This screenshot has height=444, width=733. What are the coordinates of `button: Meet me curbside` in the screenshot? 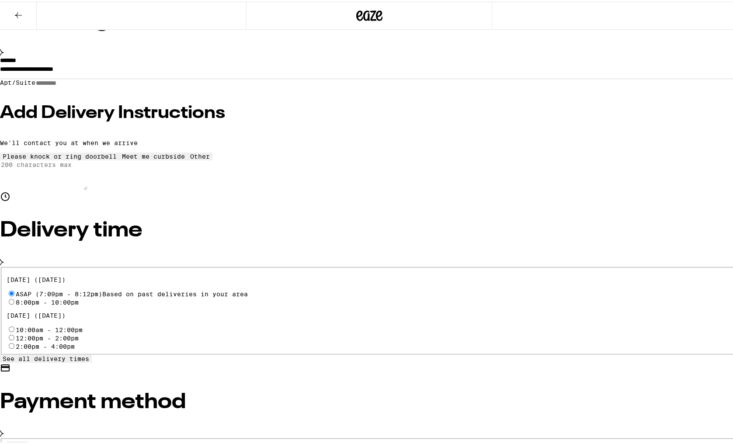 It's located at (153, 155).